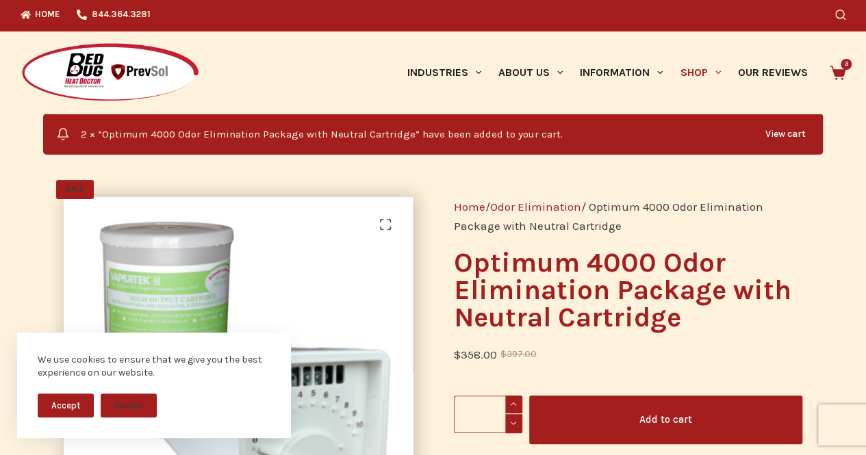 The image size is (866, 455). What do you see at coordinates (772, 73) in the screenshot?
I see `a: Our Reviews` at bounding box center [772, 73].